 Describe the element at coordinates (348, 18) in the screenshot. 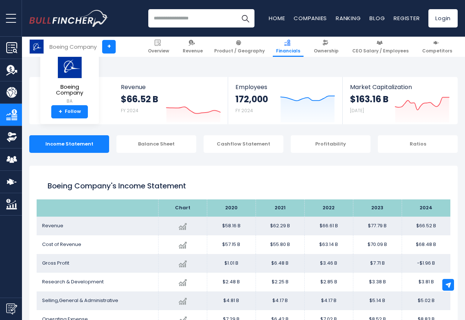

I see `a: Ranking` at that location.